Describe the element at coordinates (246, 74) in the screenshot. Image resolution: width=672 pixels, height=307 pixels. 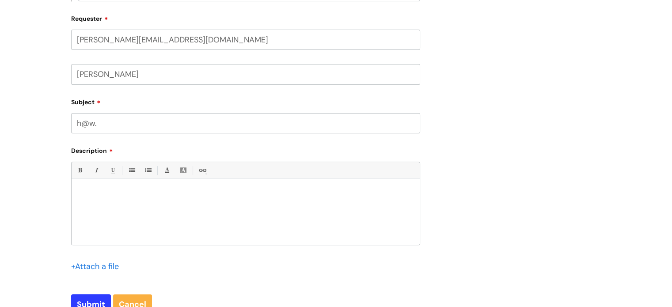
I see `input: Your Name` at that location.